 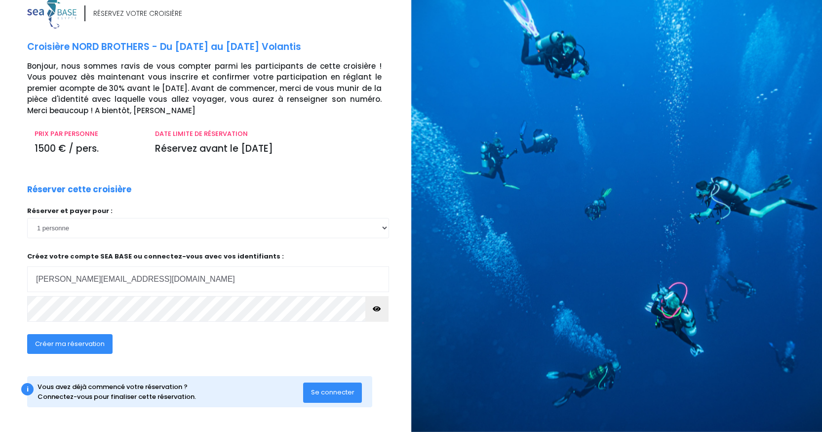 What do you see at coordinates (333, 392) in the screenshot?
I see `a: Se connecter` at bounding box center [333, 392].